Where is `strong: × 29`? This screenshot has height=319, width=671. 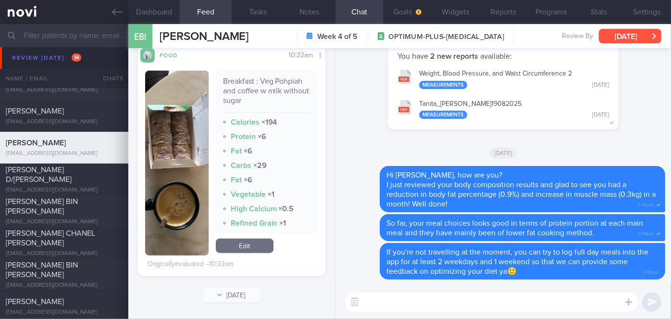
strong: × 29 is located at coordinates (260, 165).